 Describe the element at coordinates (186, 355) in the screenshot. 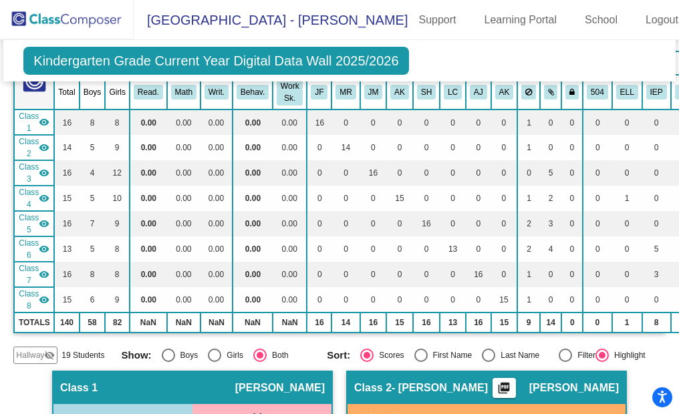

I see `div: Boys` at that location.